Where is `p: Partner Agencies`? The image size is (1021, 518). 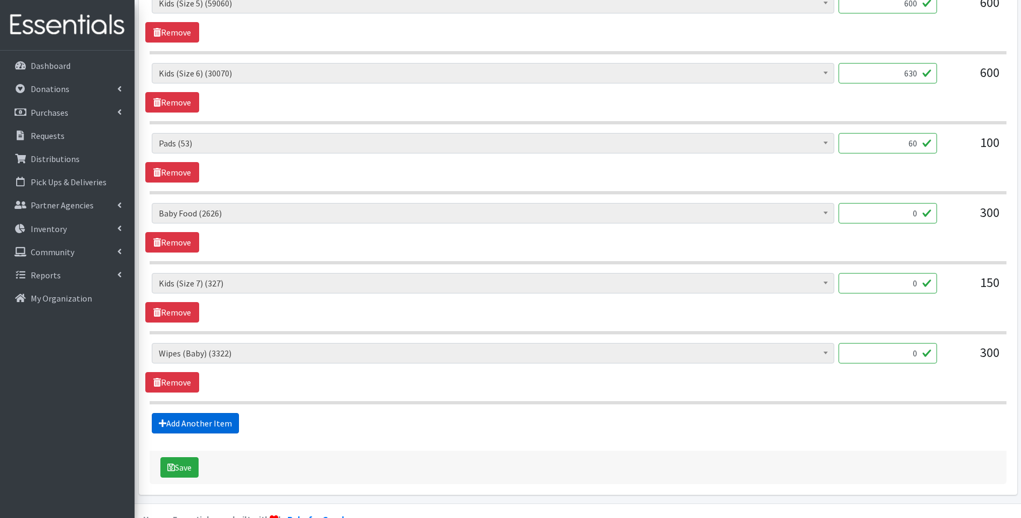 p: Partner Agencies is located at coordinates (62, 205).